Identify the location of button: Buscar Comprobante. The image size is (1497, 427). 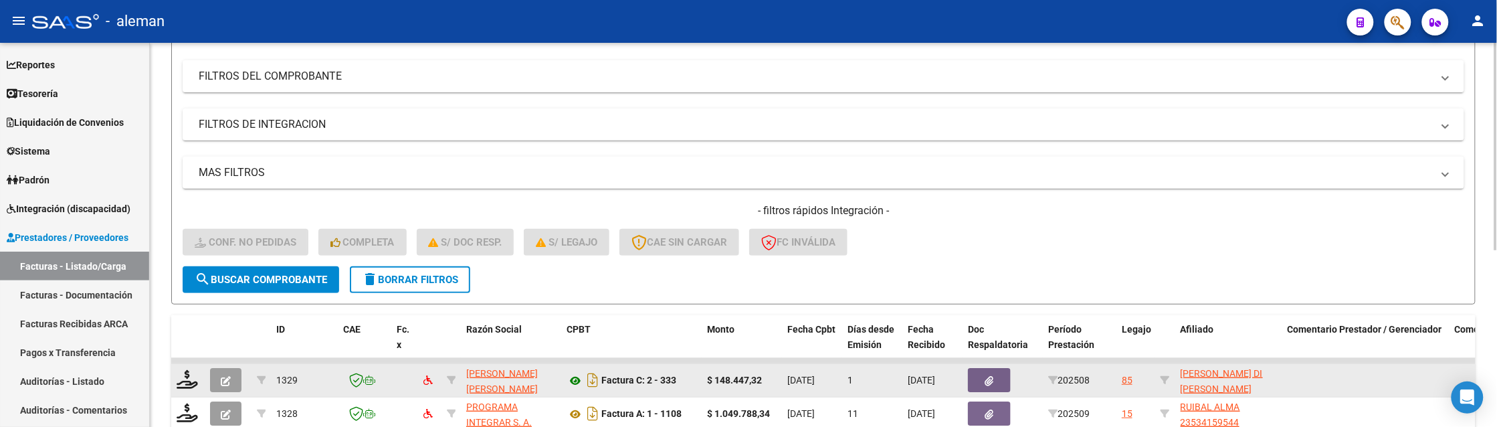
(261, 280).